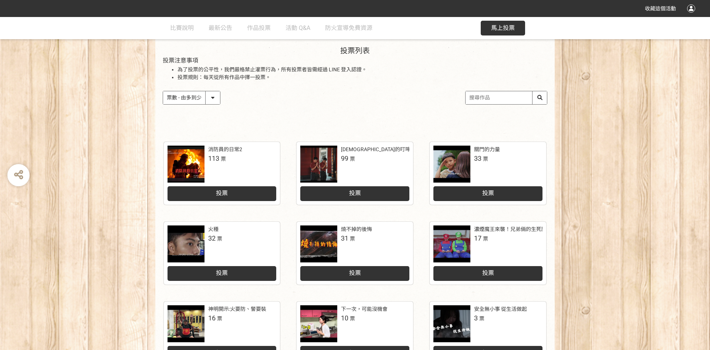 This screenshot has width=710, height=350. Describe the element at coordinates (488, 173) in the screenshot. I see `a: 關門的力量33票投票` at that location.